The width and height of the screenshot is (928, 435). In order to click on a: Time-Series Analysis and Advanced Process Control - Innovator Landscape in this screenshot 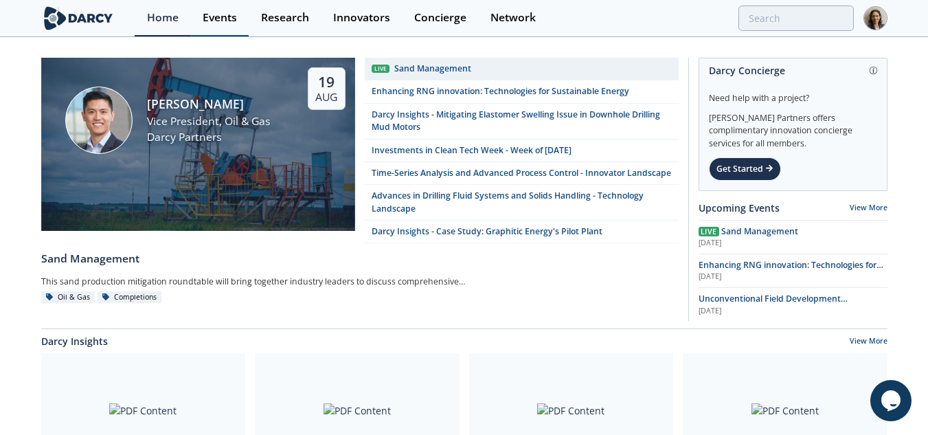, I will do `click(521, 173)`.